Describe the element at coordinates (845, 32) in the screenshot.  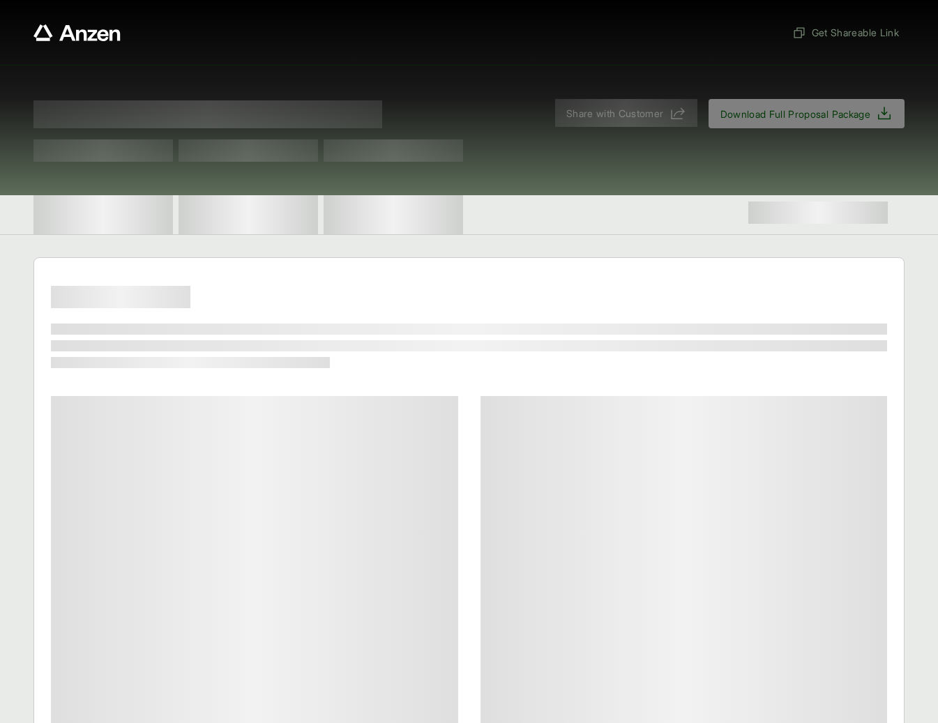
I see `span: Get Shareable Link` at that location.